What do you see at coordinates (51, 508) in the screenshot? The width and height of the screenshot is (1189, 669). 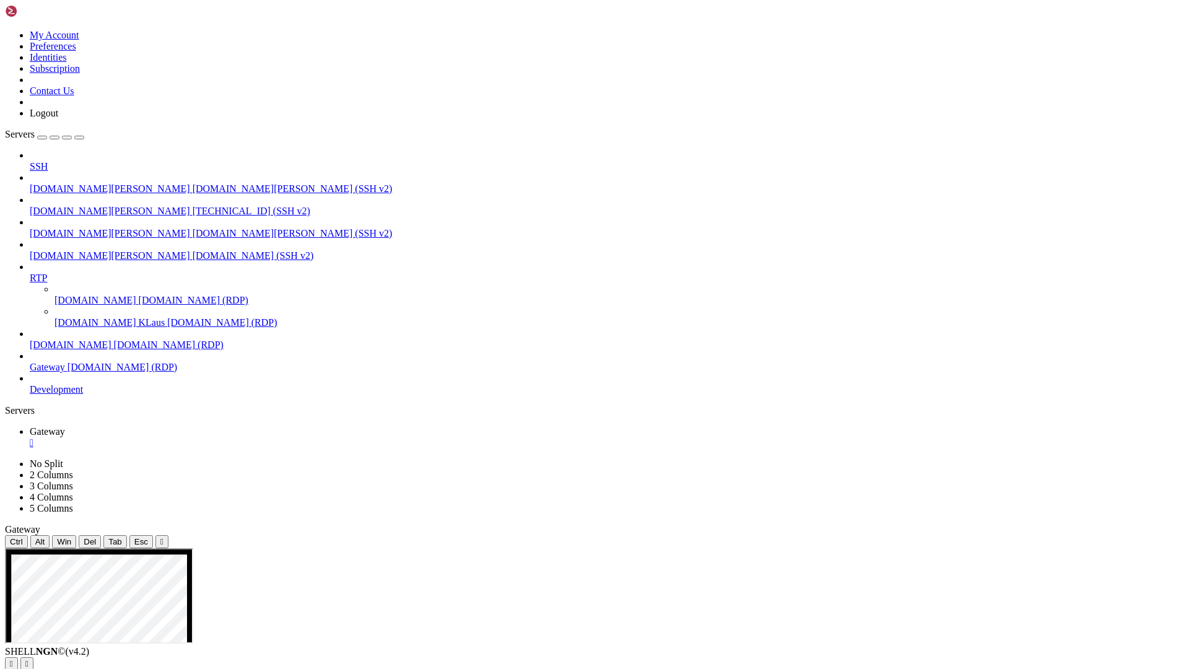 I see `a: 5 Columns` at bounding box center [51, 508].